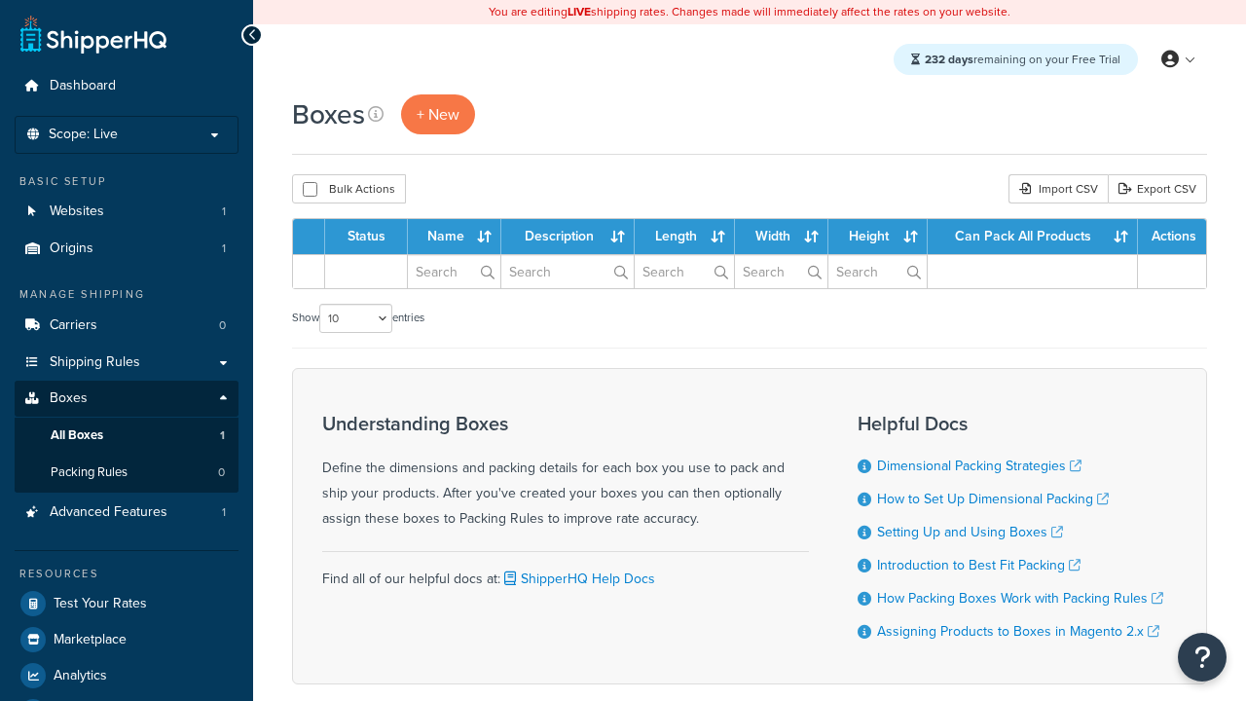 This screenshot has width=1246, height=701. I want to click on a: Origins 1, so click(127, 248).